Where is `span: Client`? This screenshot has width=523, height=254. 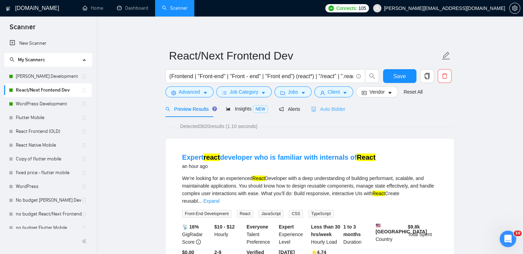 span: Client is located at coordinates (334, 92).